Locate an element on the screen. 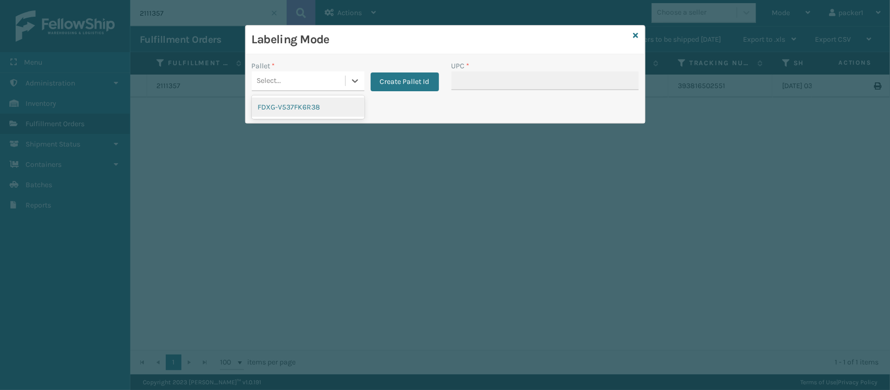 The width and height of the screenshot is (890, 390). label: UPC is located at coordinates (460, 66).